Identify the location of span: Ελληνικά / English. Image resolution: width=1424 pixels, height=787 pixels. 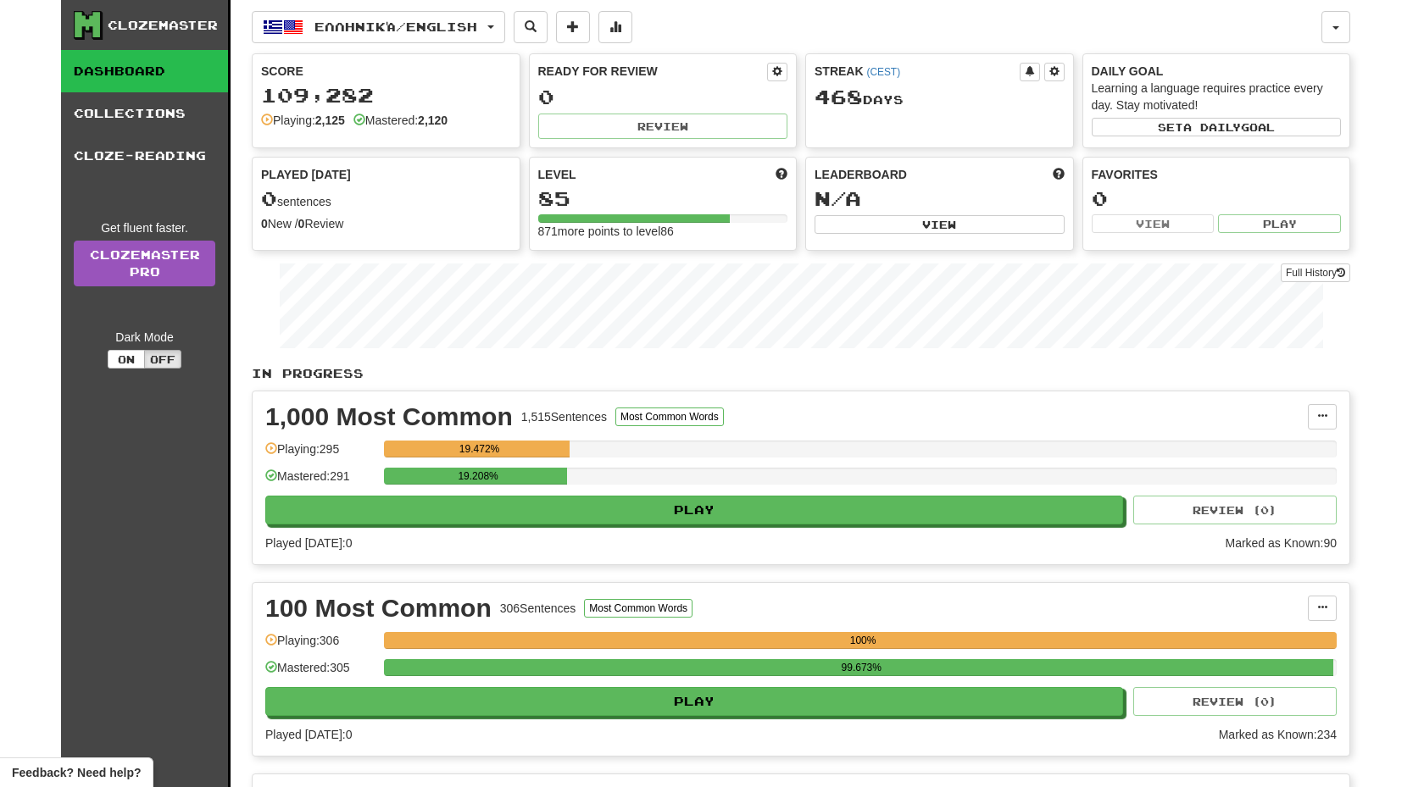
(396, 26).